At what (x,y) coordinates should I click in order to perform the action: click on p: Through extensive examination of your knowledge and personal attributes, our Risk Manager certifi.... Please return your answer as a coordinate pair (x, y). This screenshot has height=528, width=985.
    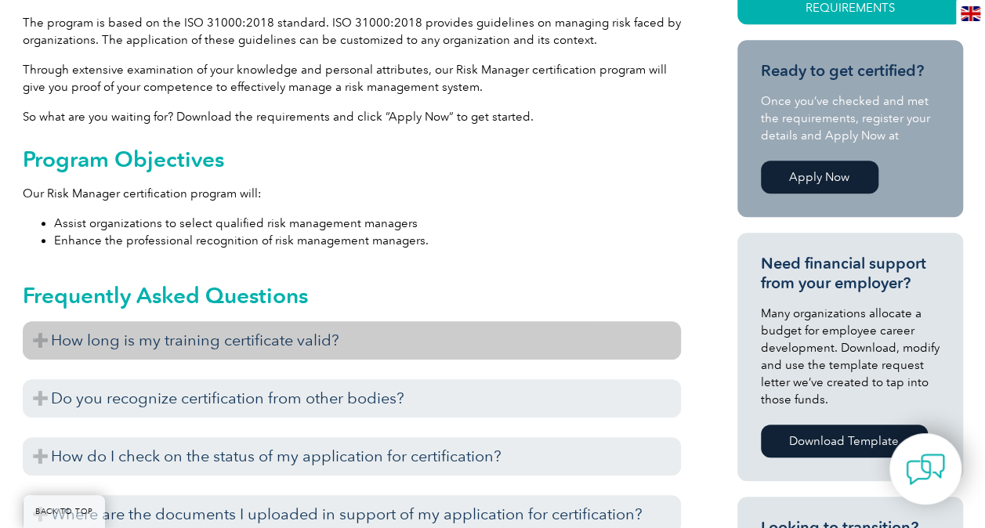
    Looking at the image, I should click on (352, 78).